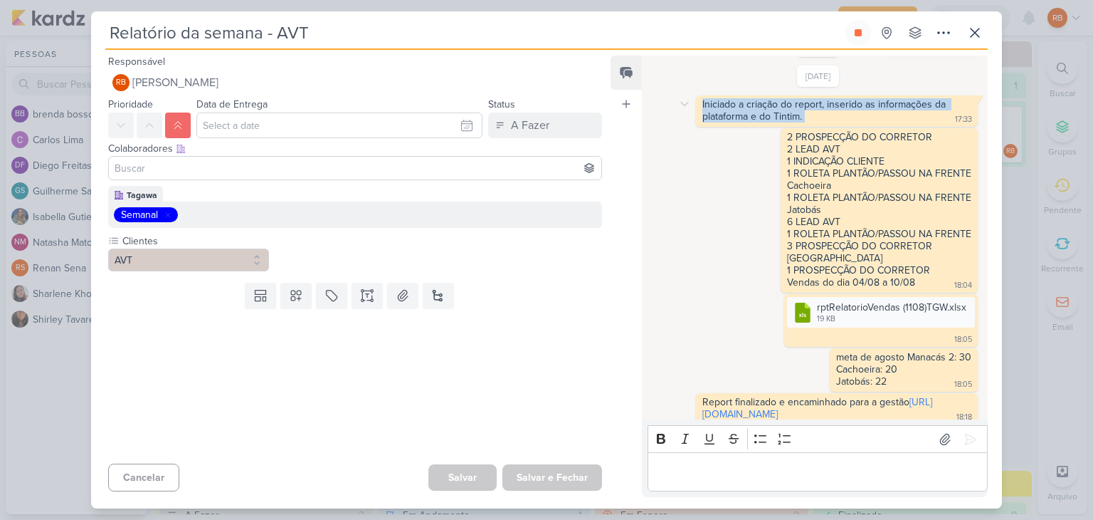  I want to click on div: Semanal, so click(140, 214).